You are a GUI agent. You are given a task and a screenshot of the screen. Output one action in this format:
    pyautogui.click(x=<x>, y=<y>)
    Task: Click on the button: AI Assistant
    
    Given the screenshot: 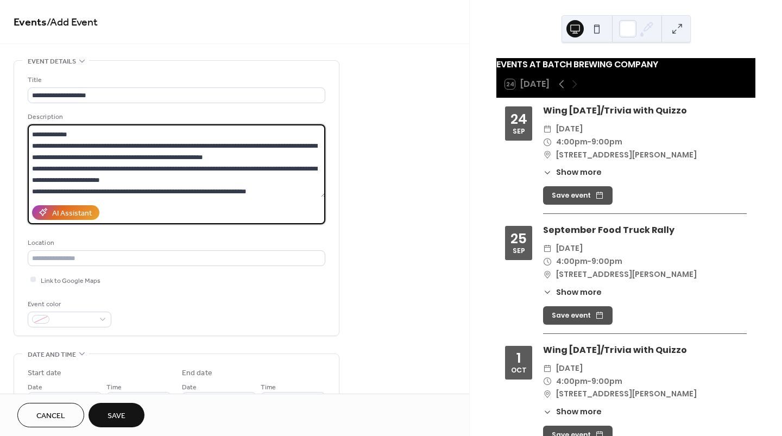 What is the action you would take?
    pyautogui.click(x=66, y=212)
    